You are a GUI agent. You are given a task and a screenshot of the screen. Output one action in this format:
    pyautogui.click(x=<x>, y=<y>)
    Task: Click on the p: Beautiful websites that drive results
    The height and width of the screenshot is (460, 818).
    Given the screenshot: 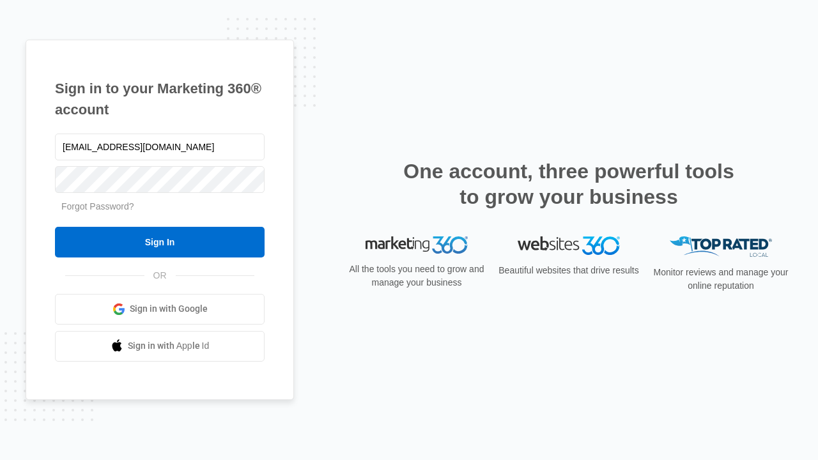 What is the action you would take?
    pyautogui.click(x=569, y=270)
    